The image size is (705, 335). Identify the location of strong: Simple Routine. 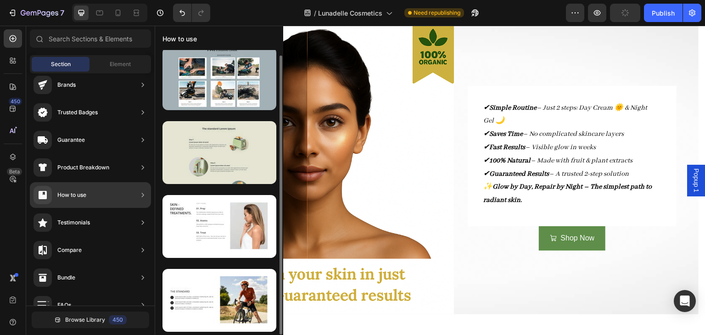
(358, 82).